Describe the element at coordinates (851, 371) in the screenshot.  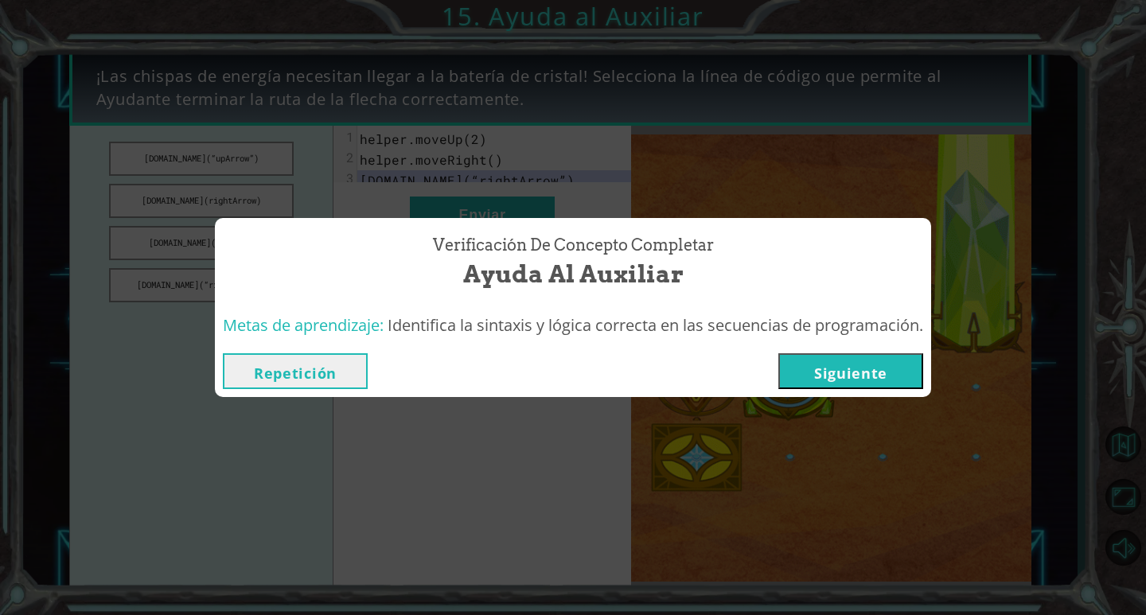
I see `button: Siguiente` at that location.